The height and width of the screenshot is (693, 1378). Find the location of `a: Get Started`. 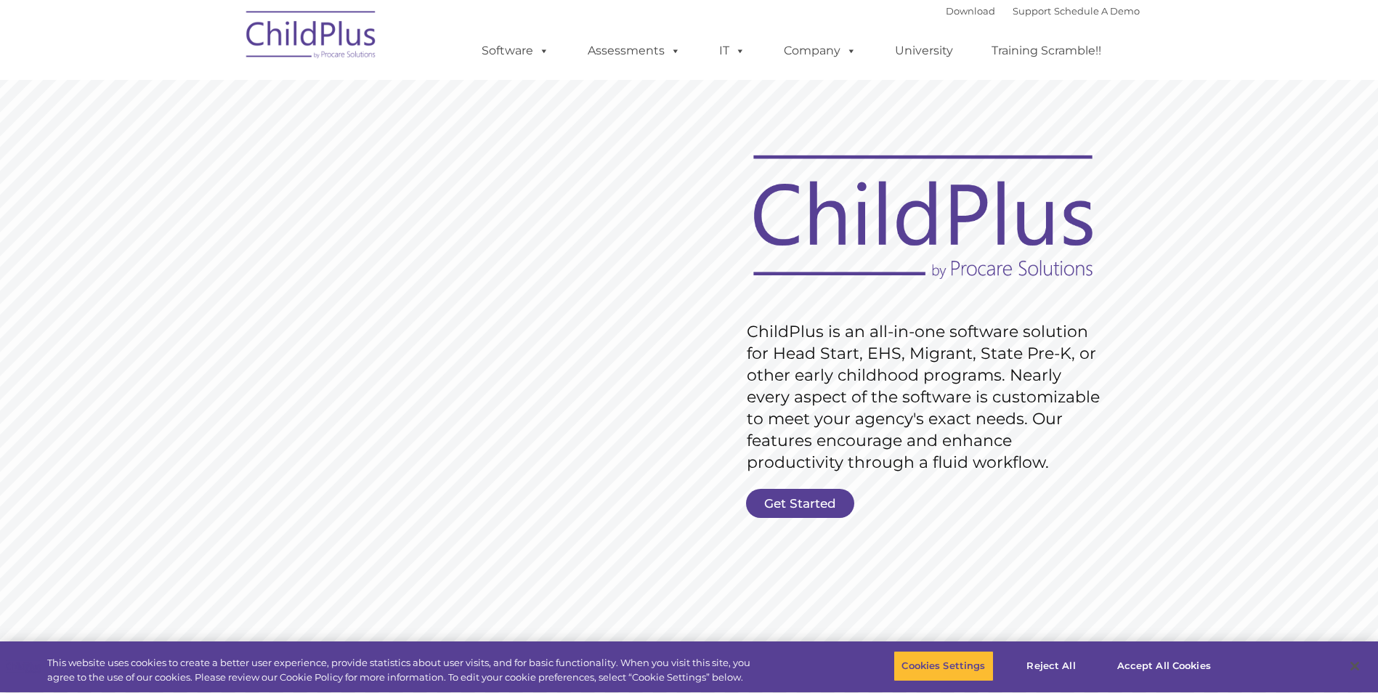

a: Get Started is located at coordinates (800, 503).